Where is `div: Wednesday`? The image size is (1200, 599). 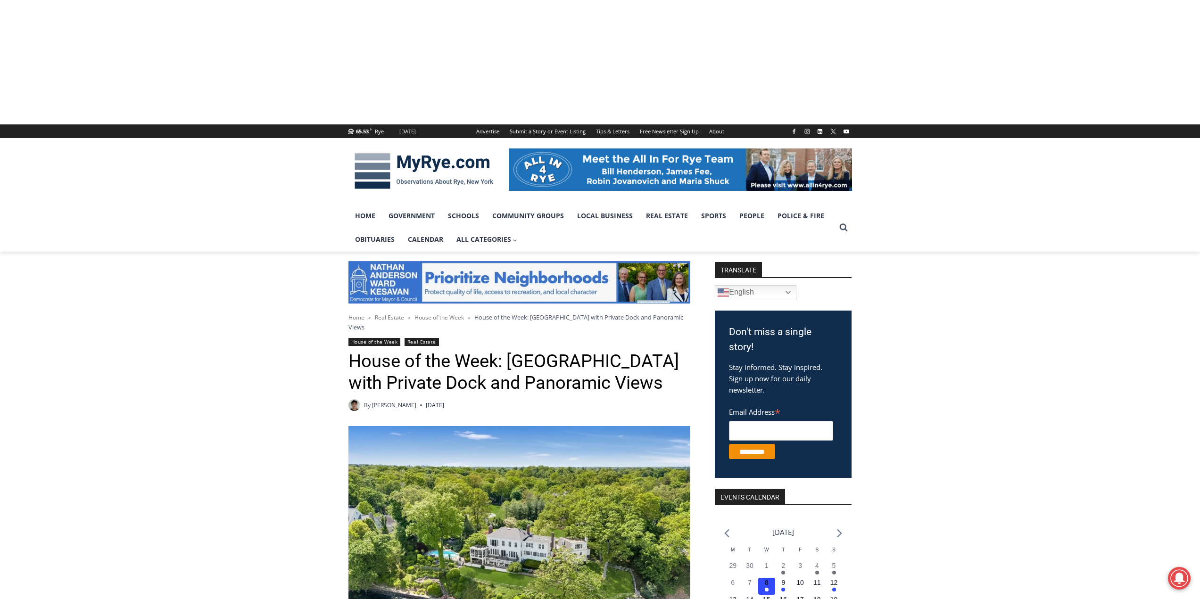
div: Wednesday is located at coordinates (767, 554).